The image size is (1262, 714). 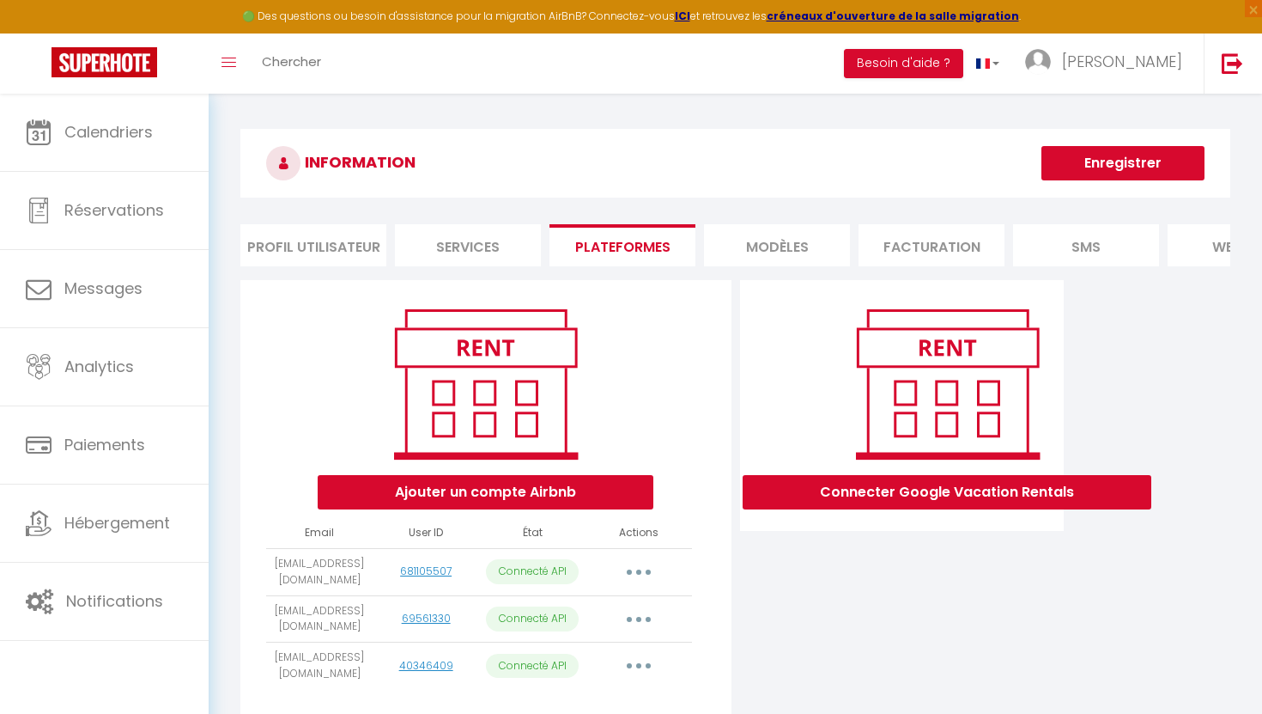 I want to click on li: Services, so click(x=468, y=245).